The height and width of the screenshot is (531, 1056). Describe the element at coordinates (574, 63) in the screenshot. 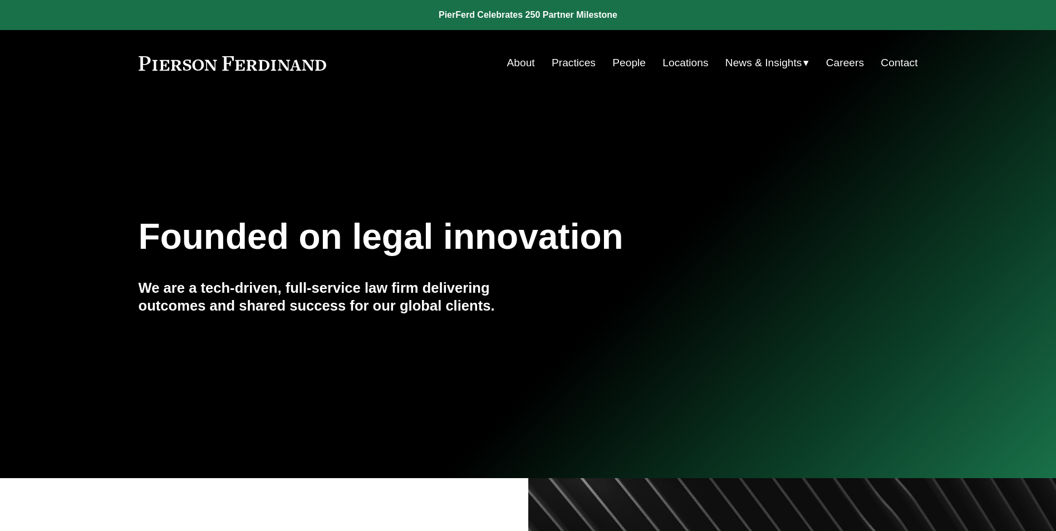

I see `a: Practices` at that location.